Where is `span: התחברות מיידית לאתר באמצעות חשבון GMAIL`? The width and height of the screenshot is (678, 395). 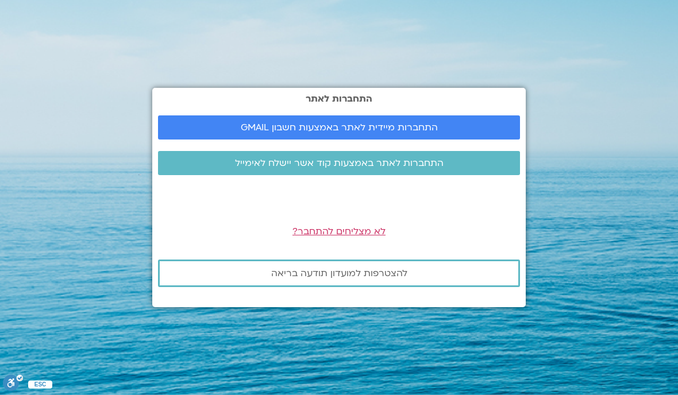
span: התחברות מיידית לאתר באמצעות חשבון GMAIL is located at coordinates (339, 128).